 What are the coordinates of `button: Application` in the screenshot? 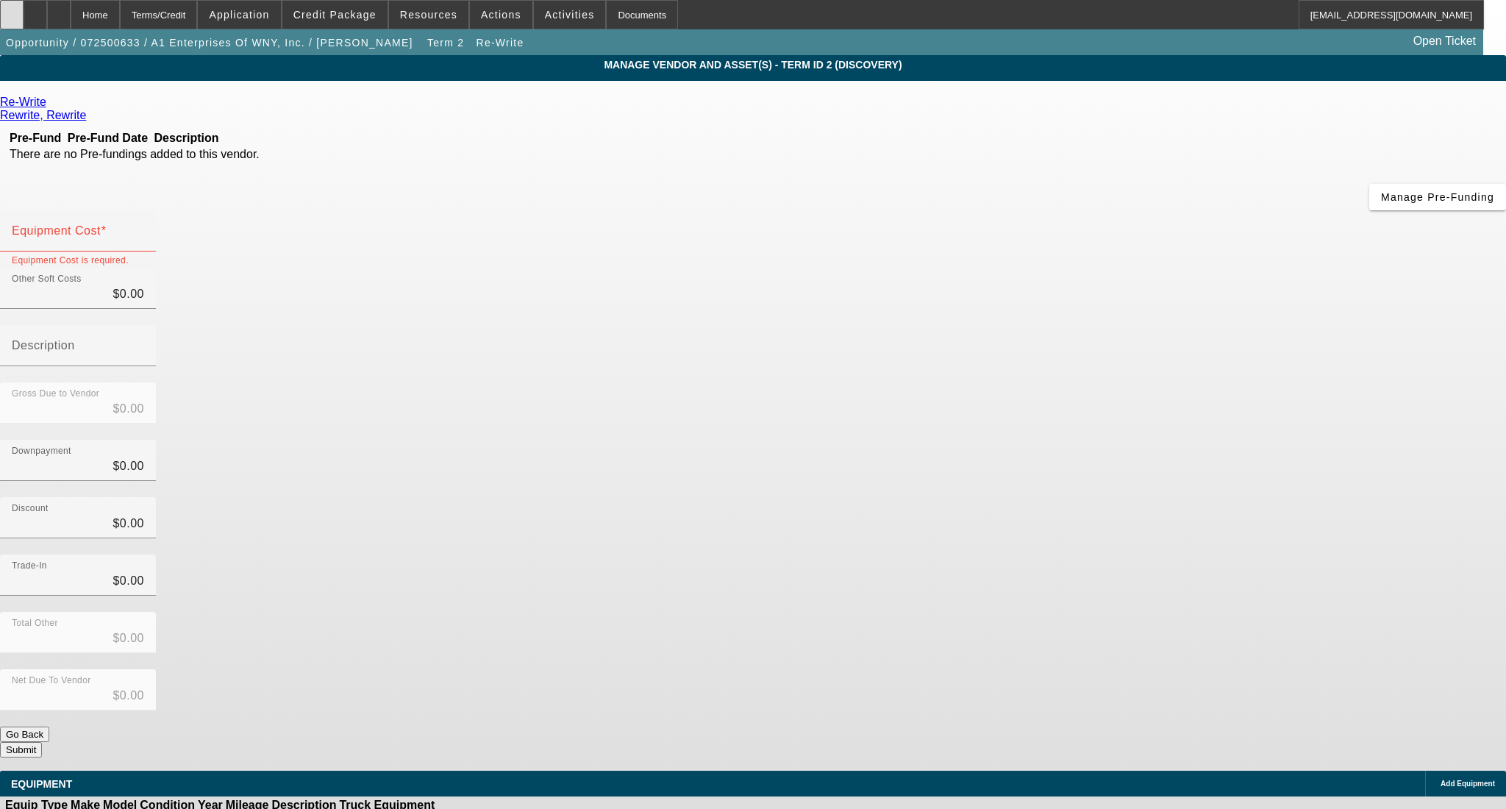 It's located at (239, 15).